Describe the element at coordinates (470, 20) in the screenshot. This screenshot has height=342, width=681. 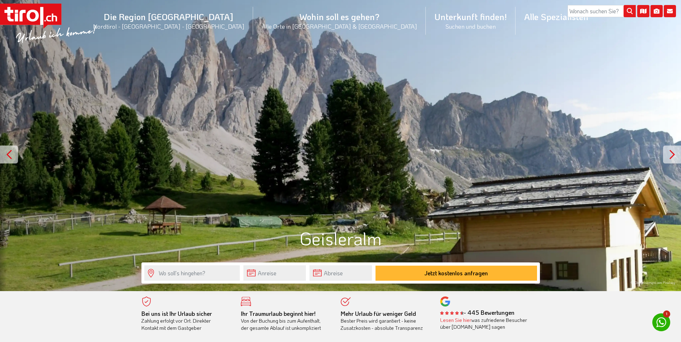
I see `a: Unterkunft finden!Suchen und buchen` at that location.